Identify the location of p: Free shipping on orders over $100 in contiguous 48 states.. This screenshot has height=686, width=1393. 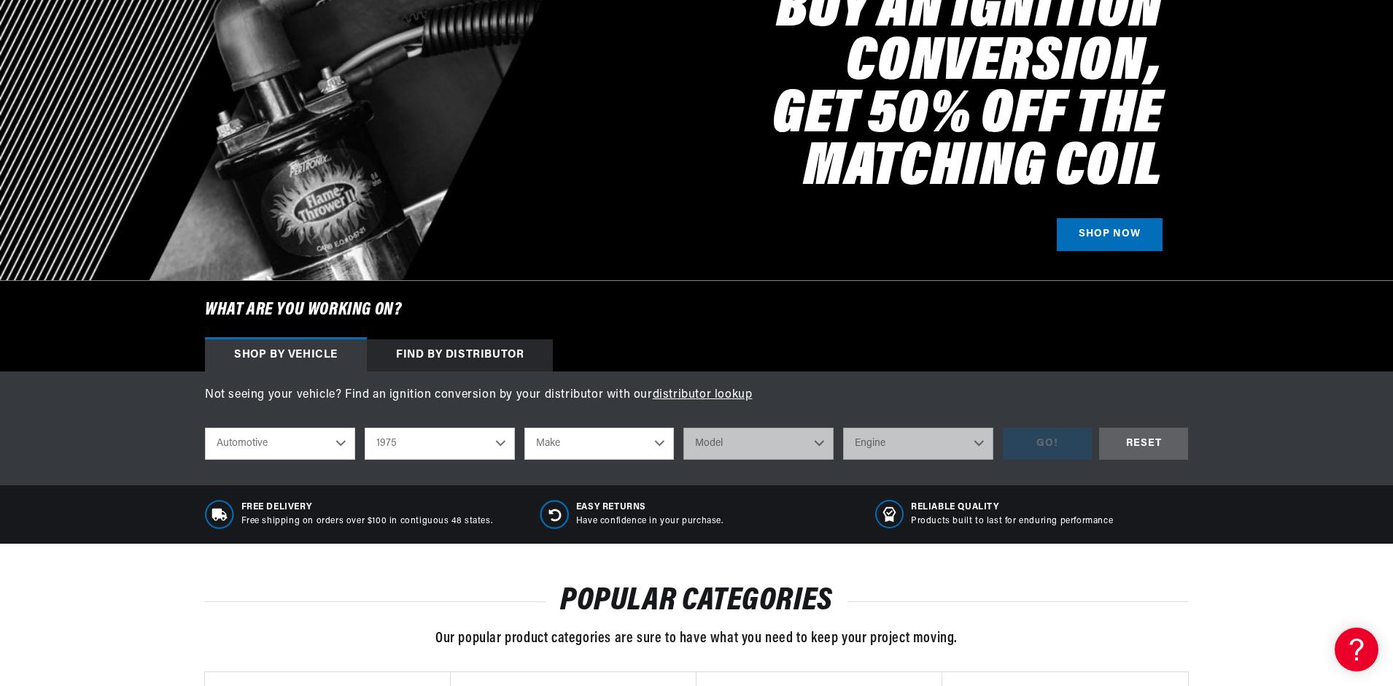
(367, 521).